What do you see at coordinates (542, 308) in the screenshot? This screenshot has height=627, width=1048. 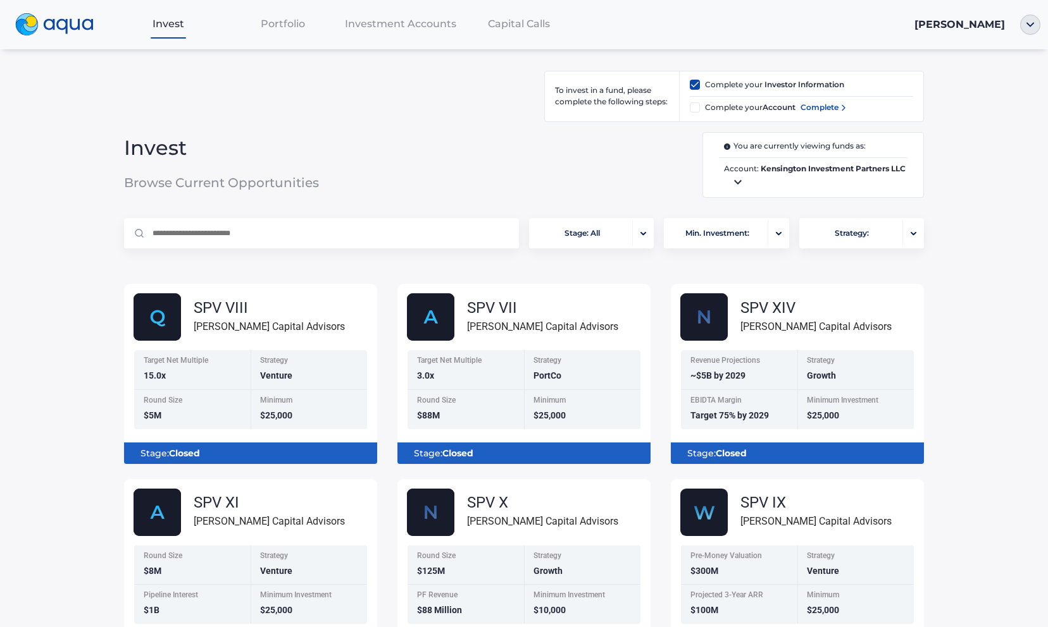 I see `div: SPV VII` at bounding box center [542, 308].